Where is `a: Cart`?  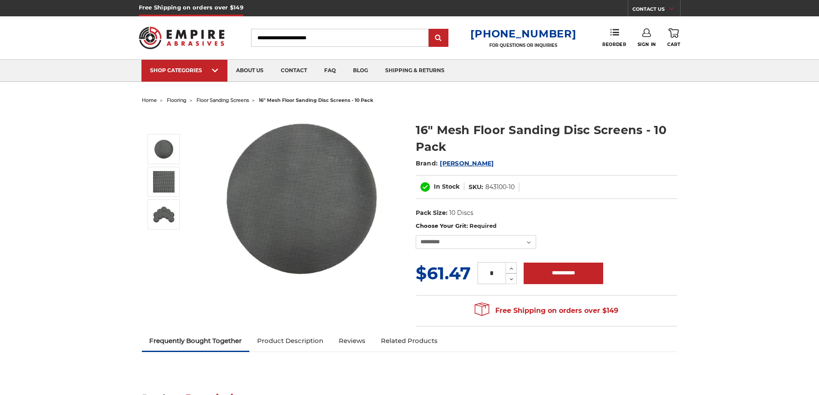
a: Cart is located at coordinates (673, 38).